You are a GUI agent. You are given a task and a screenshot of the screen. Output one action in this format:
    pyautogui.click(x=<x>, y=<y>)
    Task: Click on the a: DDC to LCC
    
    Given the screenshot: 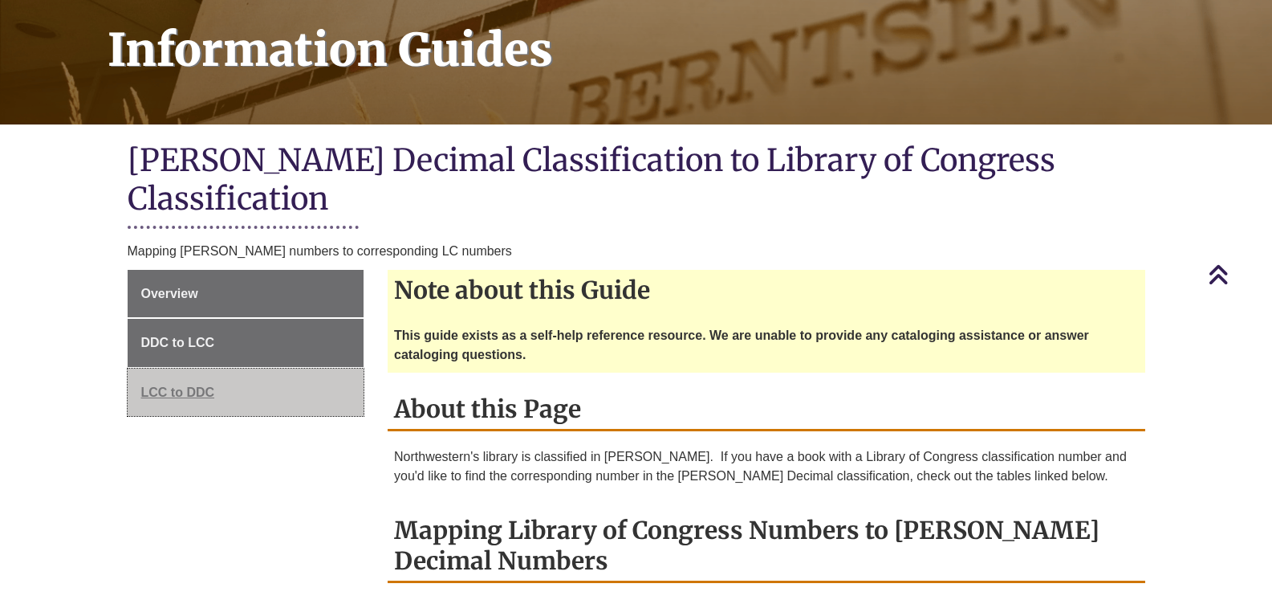 What is the action you would take?
    pyautogui.click(x=246, y=343)
    